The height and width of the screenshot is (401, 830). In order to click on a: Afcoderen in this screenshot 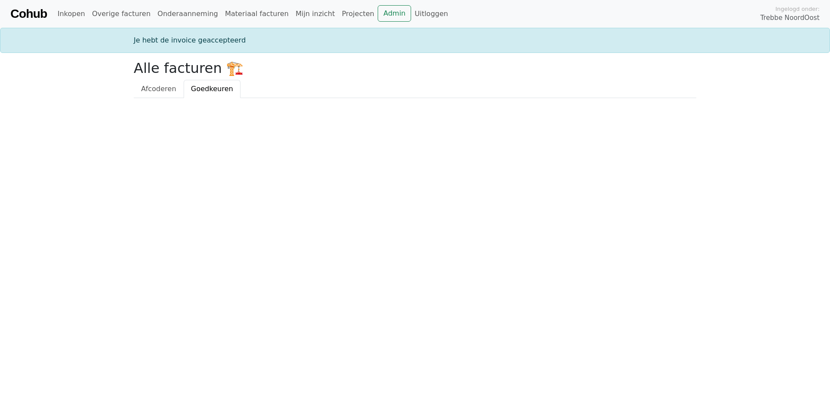, I will do `click(158, 89)`.